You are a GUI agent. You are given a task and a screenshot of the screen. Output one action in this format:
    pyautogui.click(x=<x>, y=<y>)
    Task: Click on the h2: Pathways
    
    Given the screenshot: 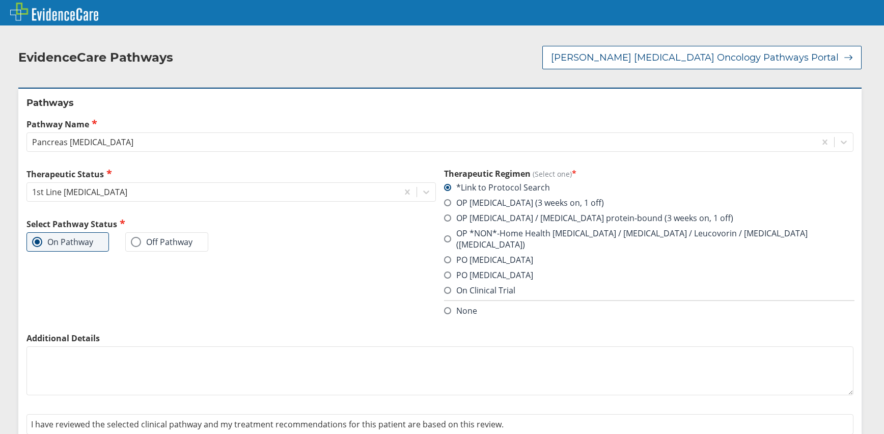 What is the action you would take?
    pyautogui.click(x=440, y=103)
    